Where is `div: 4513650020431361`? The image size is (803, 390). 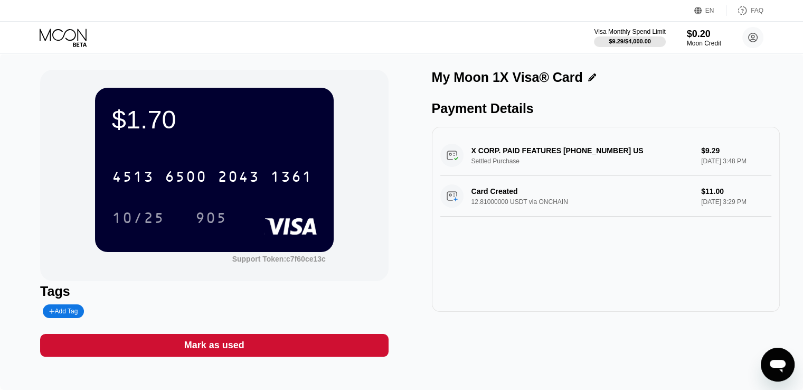
div: 4513650020431361 is located at coordinates (212, 176).